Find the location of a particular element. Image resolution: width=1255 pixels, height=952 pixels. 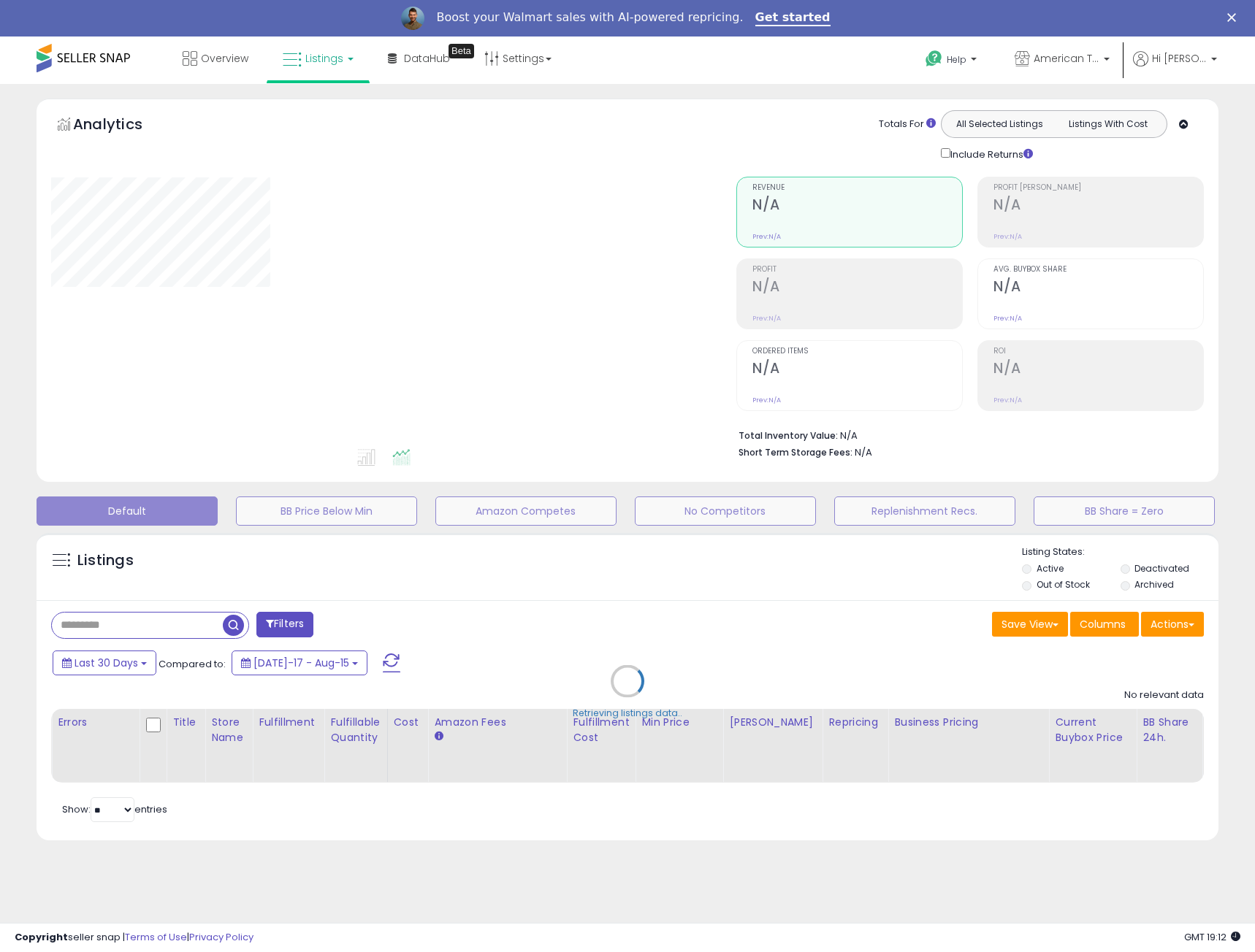

b: Short Term Storage Fees: is located at coordinates (795, 452).